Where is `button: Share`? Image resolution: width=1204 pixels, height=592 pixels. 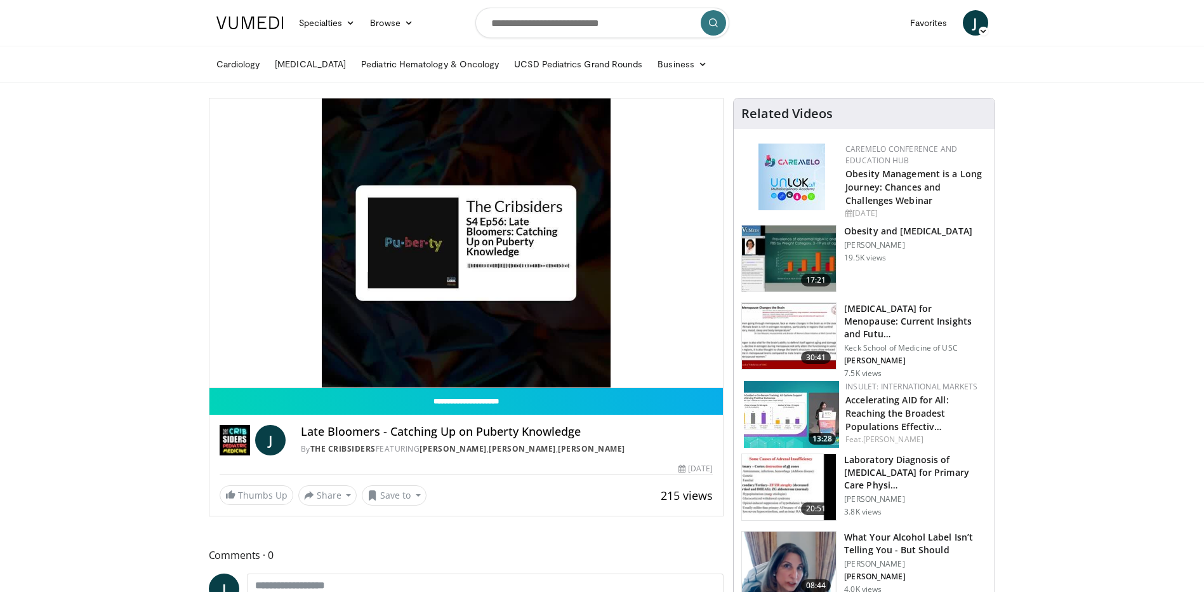
button: Share is located at coordinates (328, 495).